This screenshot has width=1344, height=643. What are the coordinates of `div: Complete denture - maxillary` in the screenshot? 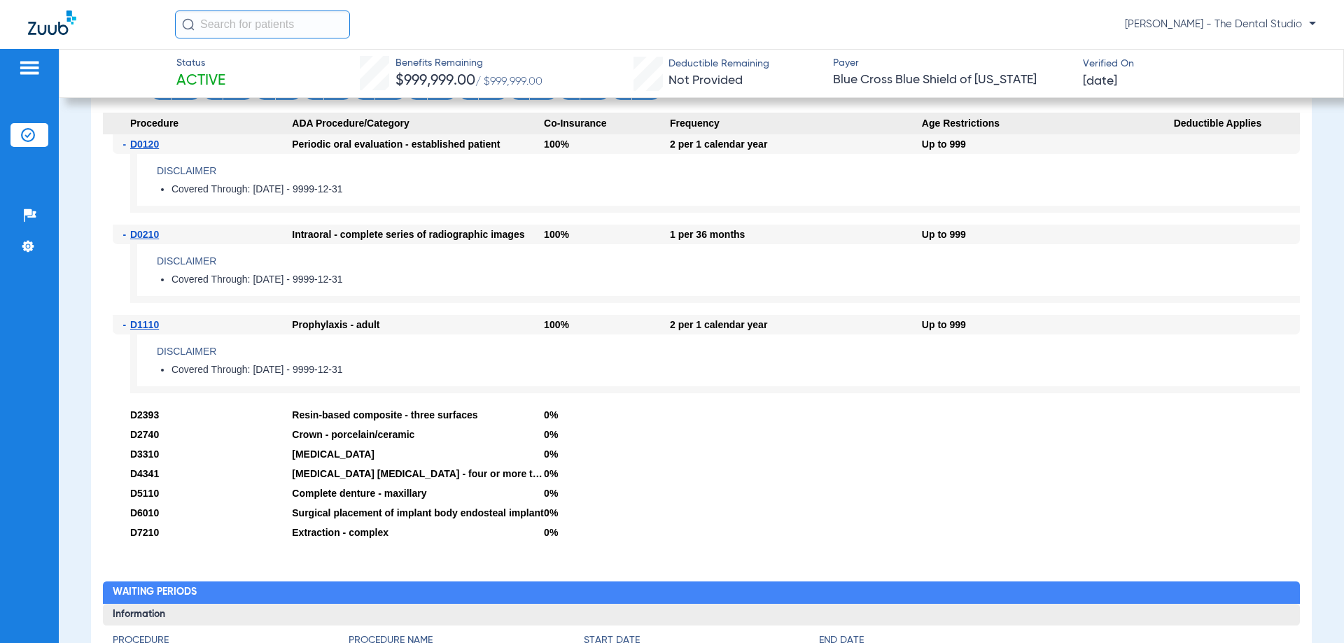 It's located at (418, 494).